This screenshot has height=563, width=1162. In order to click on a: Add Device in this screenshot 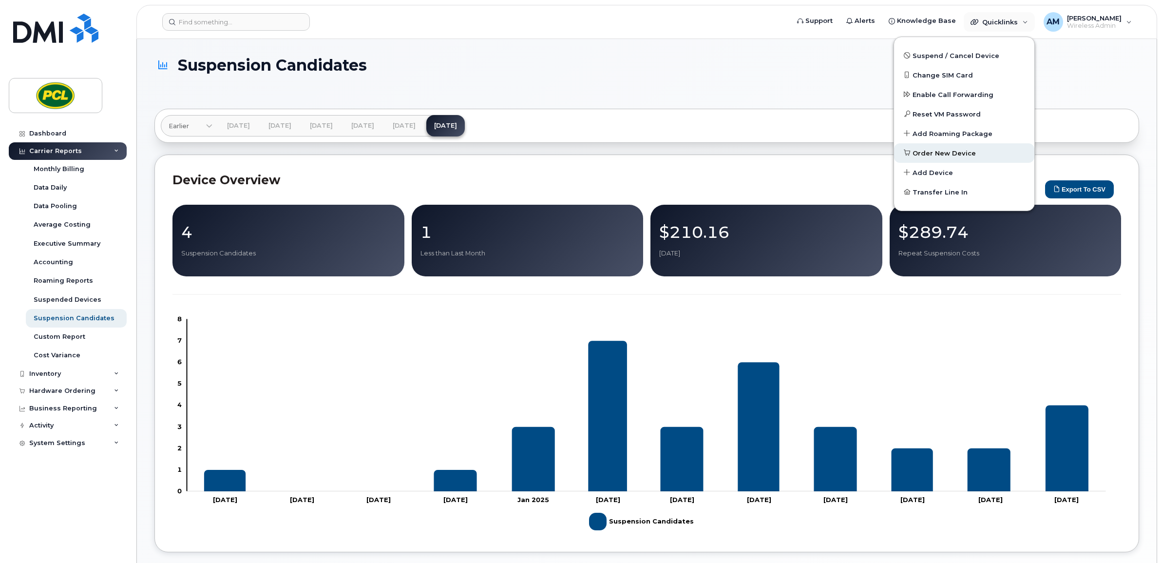, I will do `click(964, 172)`.